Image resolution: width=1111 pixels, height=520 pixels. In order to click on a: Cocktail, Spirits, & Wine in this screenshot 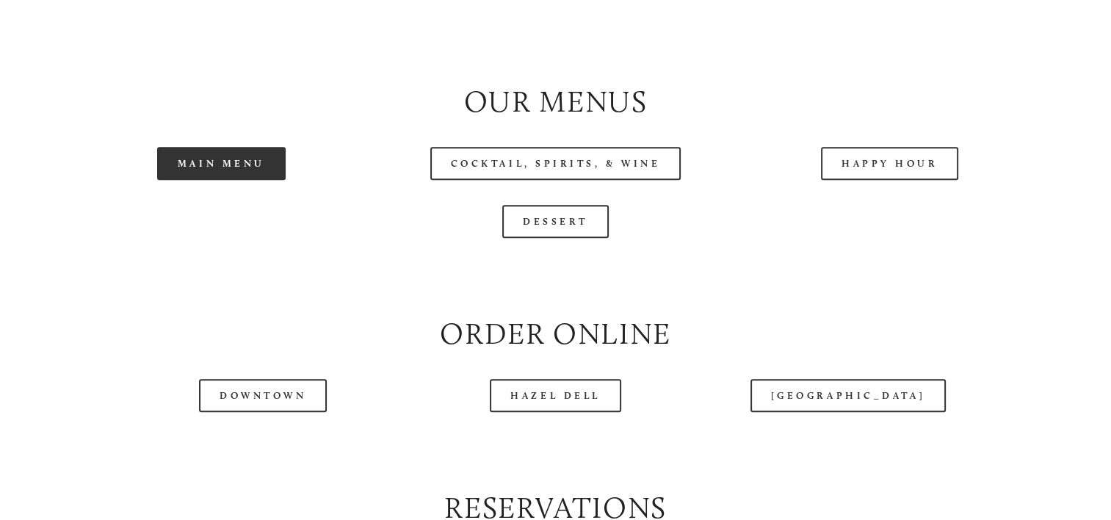, I will do `click(556, 163)`.